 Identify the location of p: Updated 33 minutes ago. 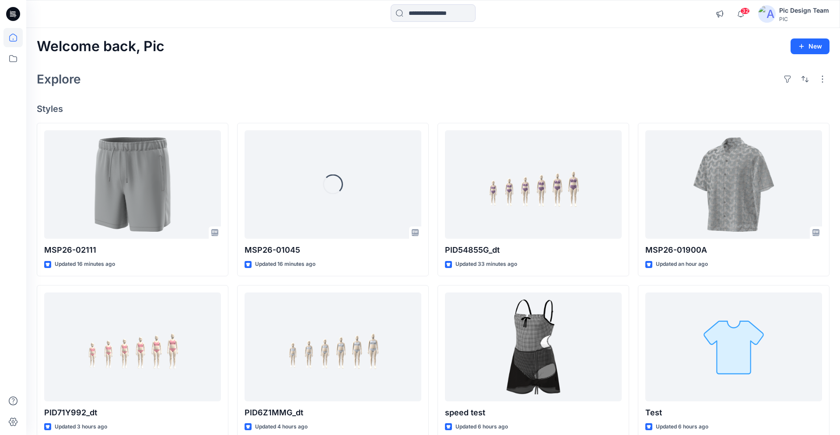
(486, 264).